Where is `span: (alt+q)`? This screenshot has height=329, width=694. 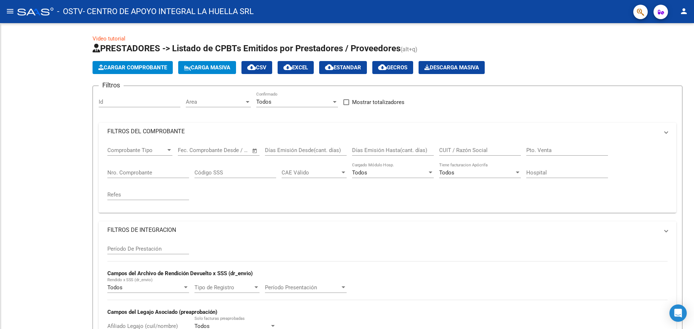 span: (alt+q) is located at coordinates (409, 49).